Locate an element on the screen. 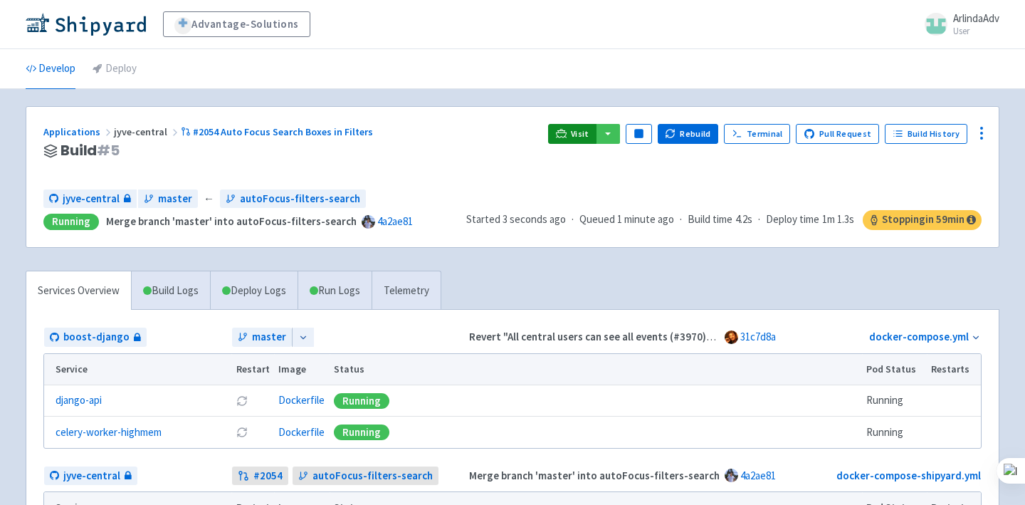 The width and height of the screenshot is (1025, 505). a: django-api is located at coordinates (78, 400).